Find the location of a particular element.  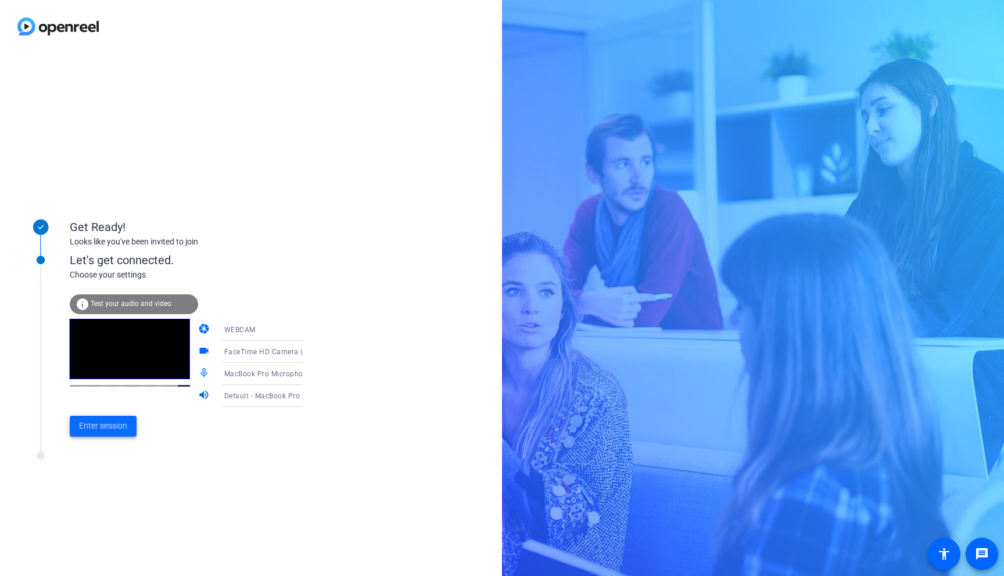

div: Choose your settings is located at coordinates (197, 275).